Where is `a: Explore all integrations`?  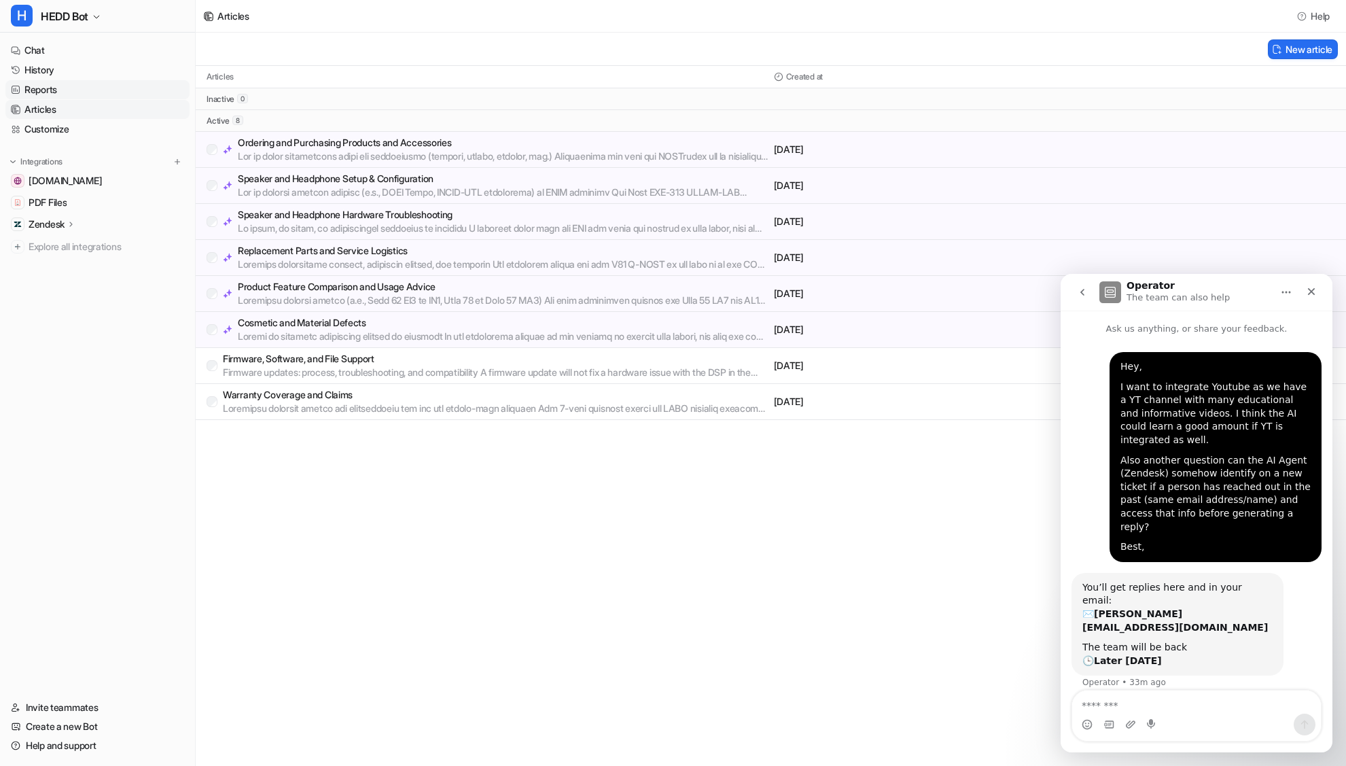 a: Explore all integrations is located at coordinates (97, 247).